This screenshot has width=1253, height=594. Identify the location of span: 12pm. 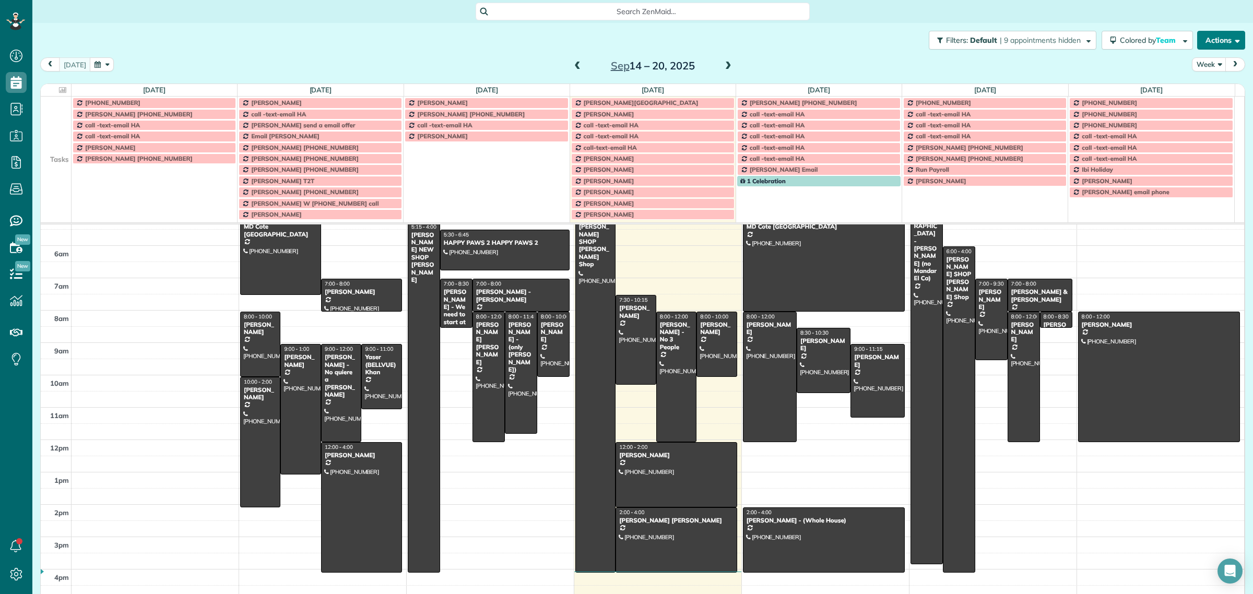
(60, 448).